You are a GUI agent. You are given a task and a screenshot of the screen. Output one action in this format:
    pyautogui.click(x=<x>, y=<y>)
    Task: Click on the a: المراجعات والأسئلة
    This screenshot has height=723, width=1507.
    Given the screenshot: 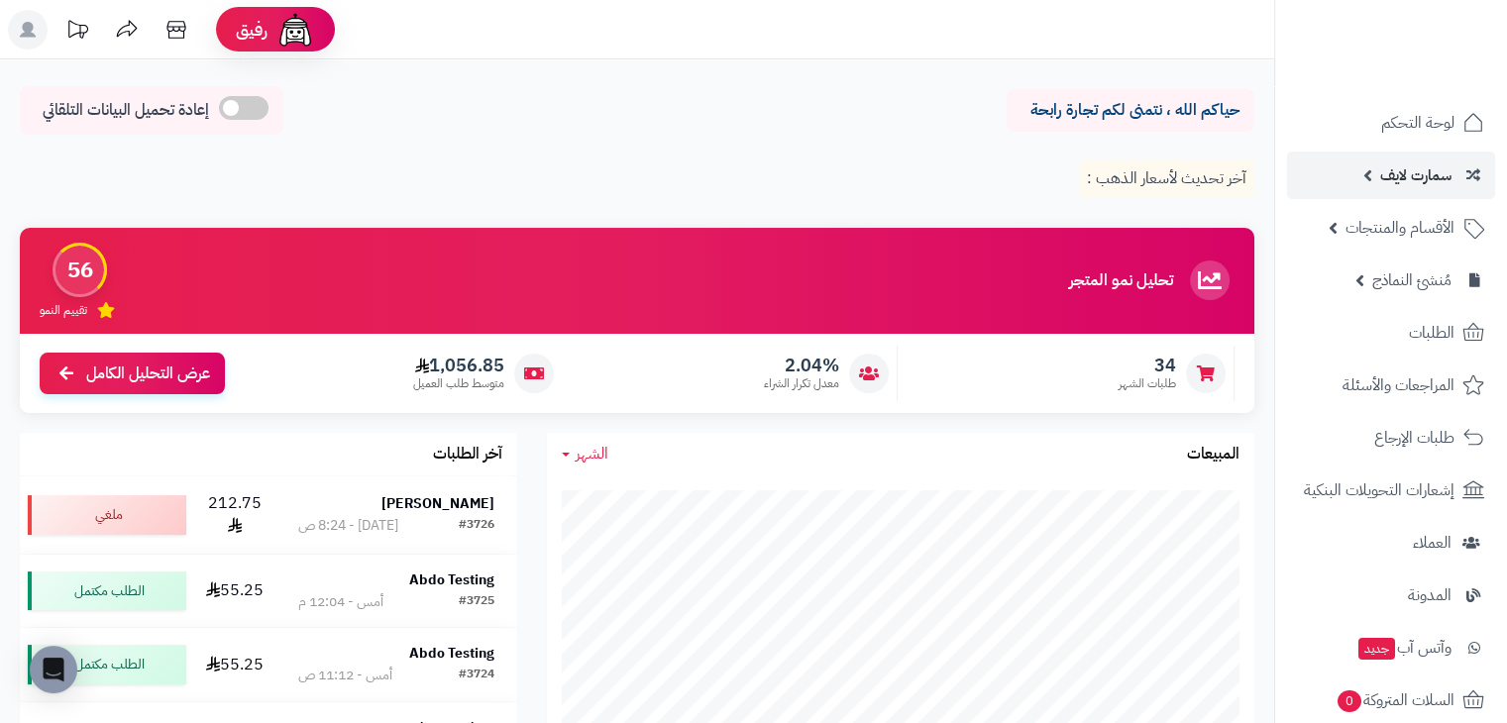 What is the action you would take?
    pyautogui.click(x=1391, y=385)
    